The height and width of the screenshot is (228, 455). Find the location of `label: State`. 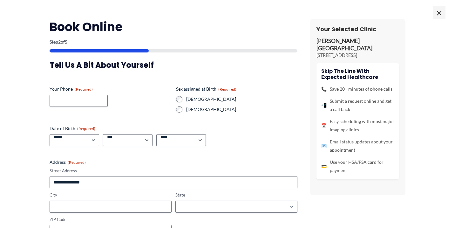

label: State is located at coordinates (236, 195).